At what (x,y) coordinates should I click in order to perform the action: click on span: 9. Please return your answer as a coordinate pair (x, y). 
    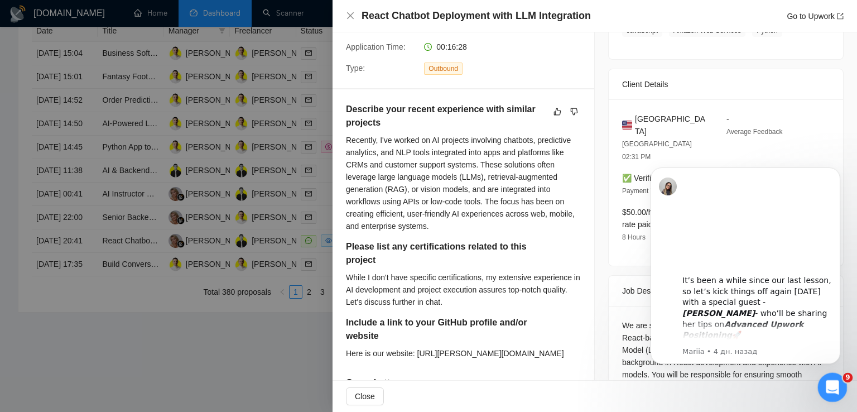
    Looking at the image, I should click on (848, 378).